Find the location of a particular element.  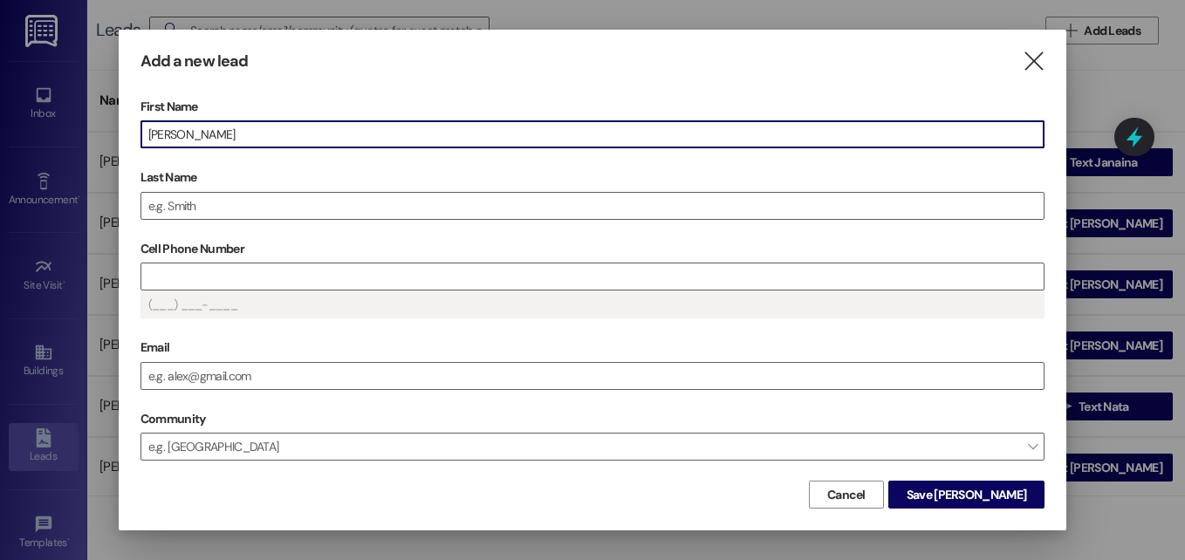

button: Cancel is located at coordinates (846, 495).